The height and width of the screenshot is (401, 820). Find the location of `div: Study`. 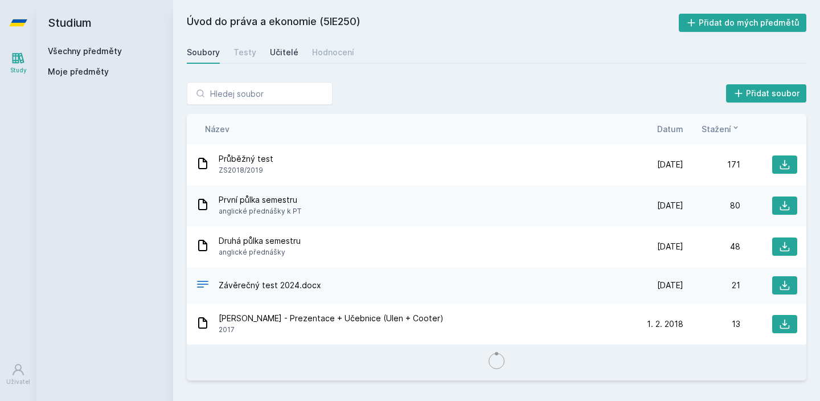

div: Study is located at coordinates (18, 70).